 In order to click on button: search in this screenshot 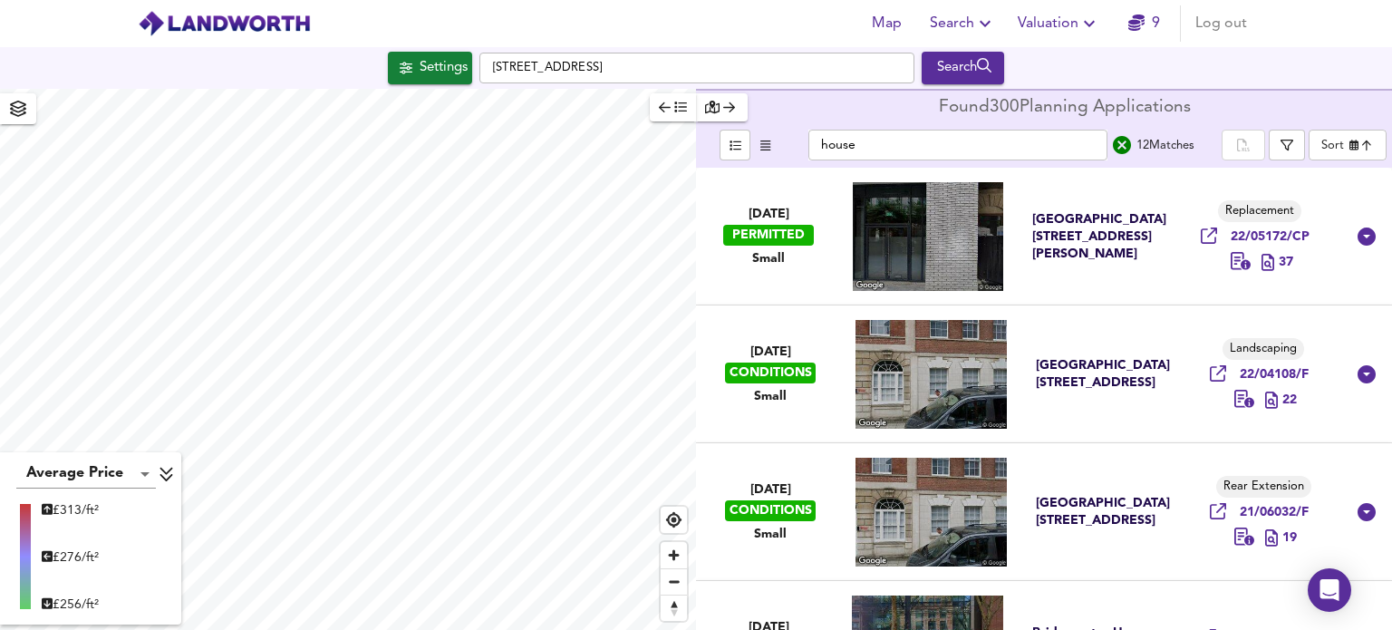, I will do `click(1122, 145)`.